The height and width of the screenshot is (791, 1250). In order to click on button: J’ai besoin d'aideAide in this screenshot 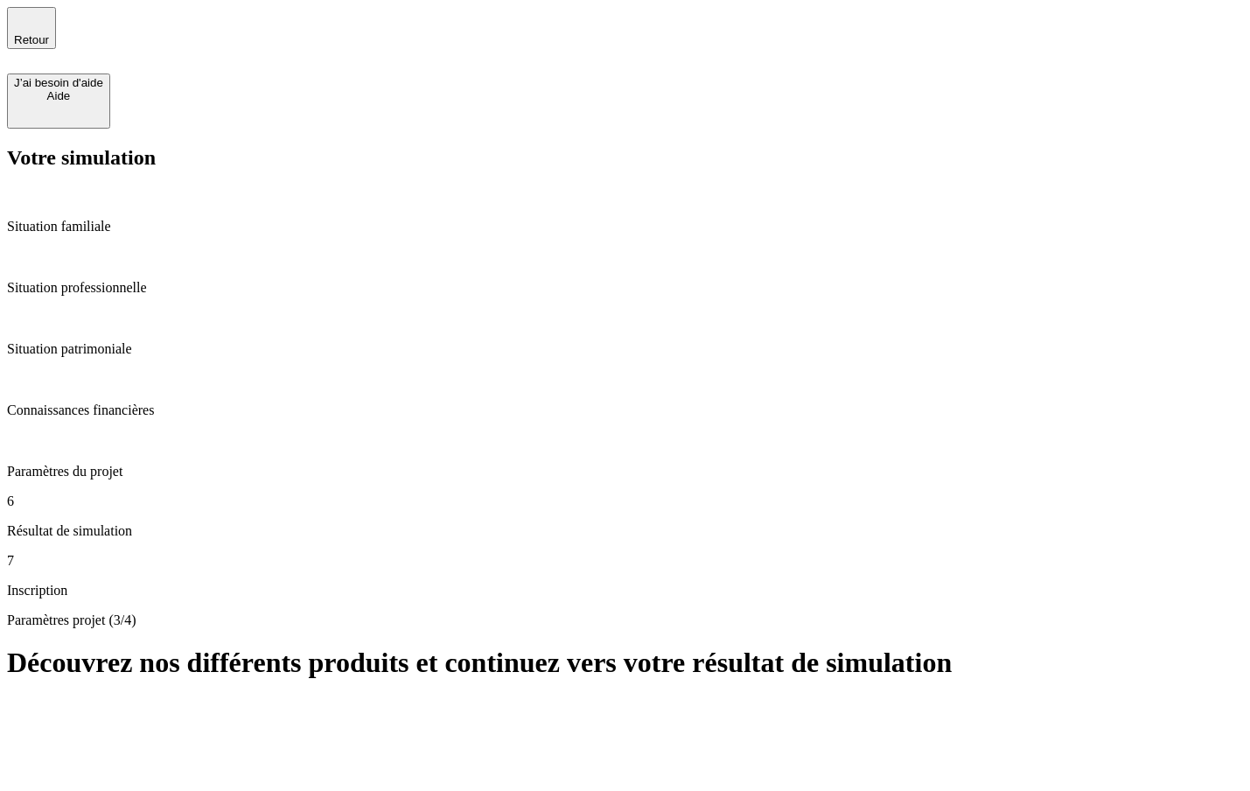, I will do `click(59, 101)`.